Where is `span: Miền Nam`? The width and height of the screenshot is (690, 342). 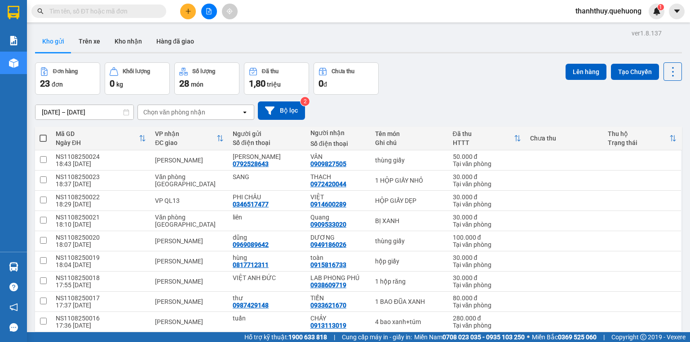 span: Miền Nam is located at coordinates (469, 337).